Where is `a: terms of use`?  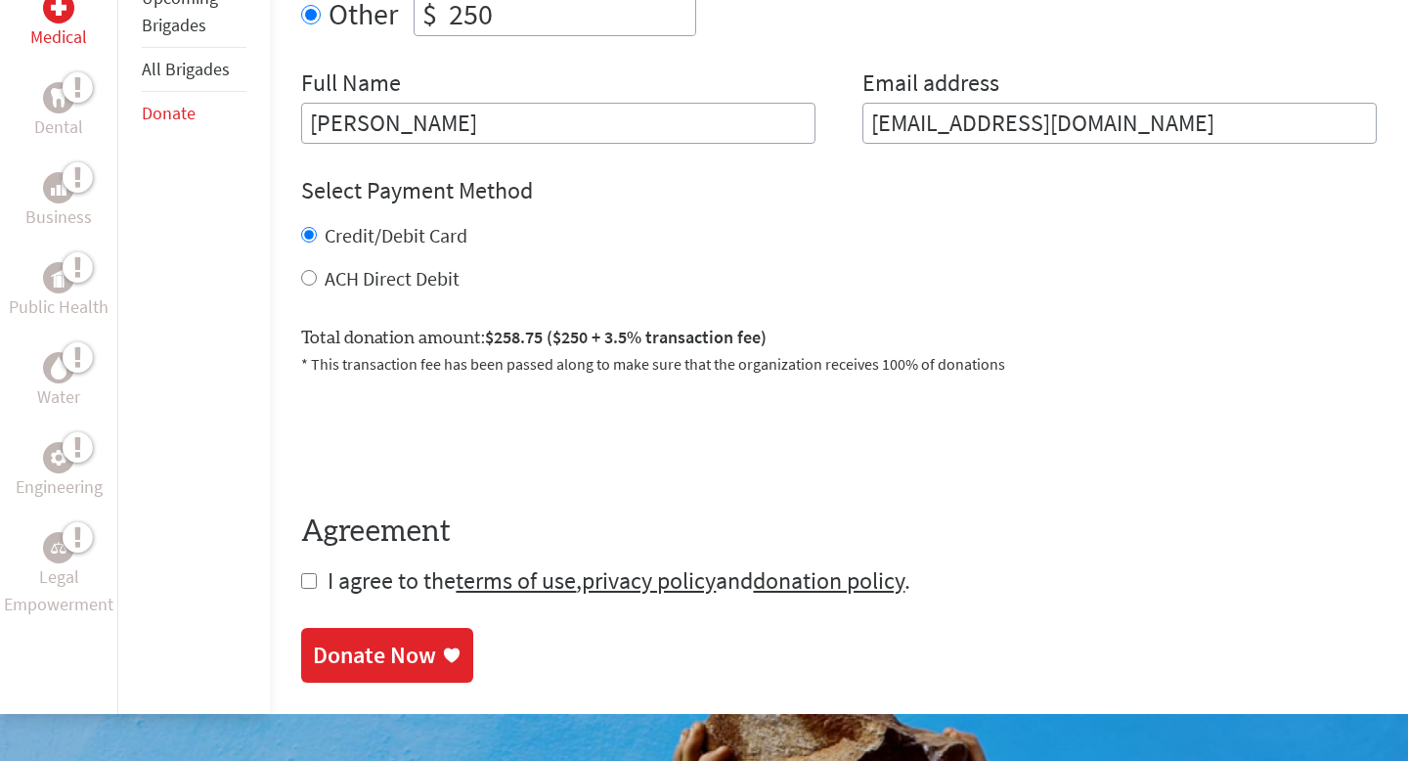 a: terms of use is located at coordinates (515, 580).